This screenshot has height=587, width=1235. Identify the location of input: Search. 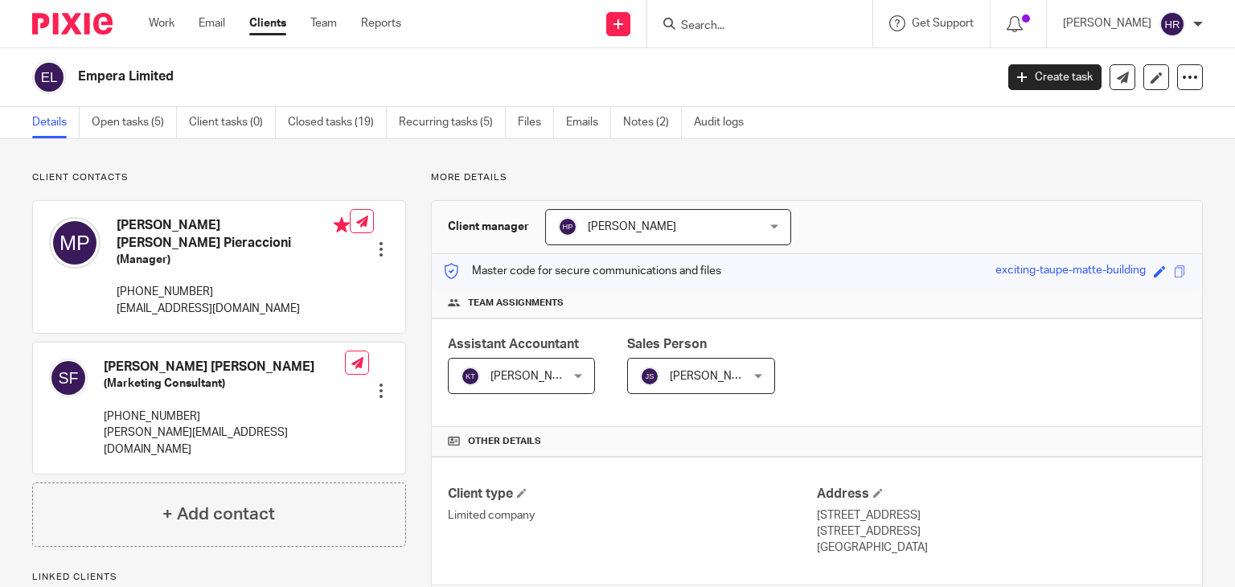
(752, 27).